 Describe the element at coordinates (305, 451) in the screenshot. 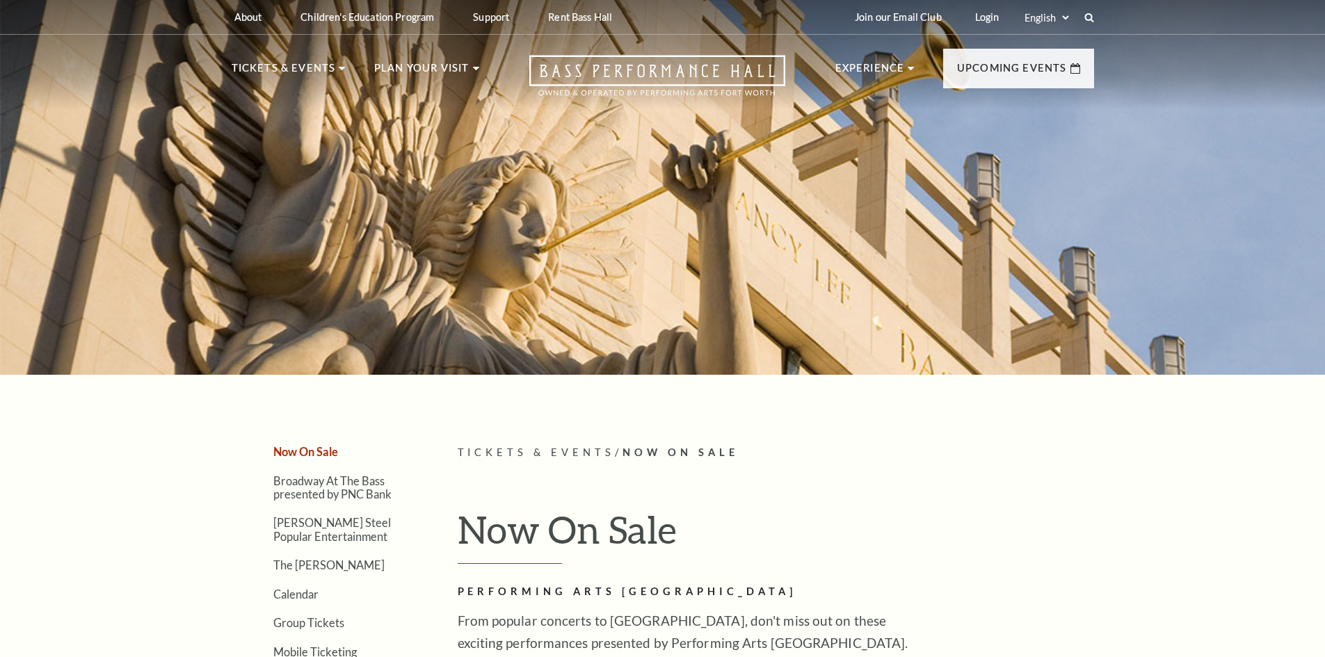

I see `a: Now On Sale` at that location.